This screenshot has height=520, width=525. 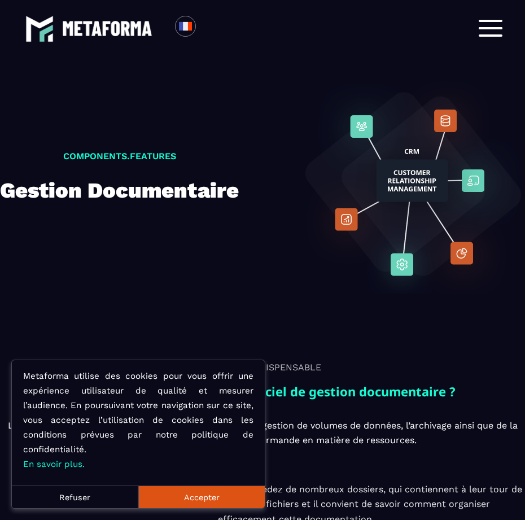 I want to click on input: Search for option, so click(x=209, y=28).